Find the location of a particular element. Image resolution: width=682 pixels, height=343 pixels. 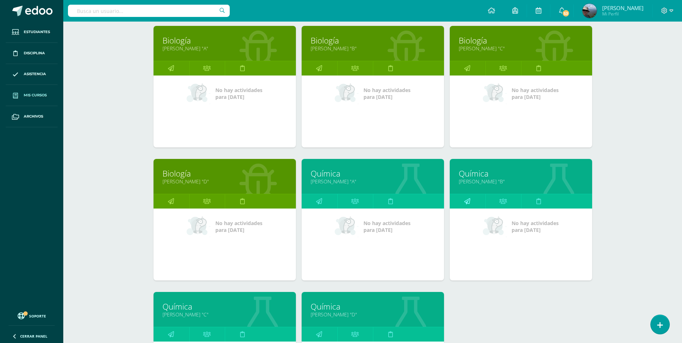

a: Archivos is located at coordinates (32, 116).